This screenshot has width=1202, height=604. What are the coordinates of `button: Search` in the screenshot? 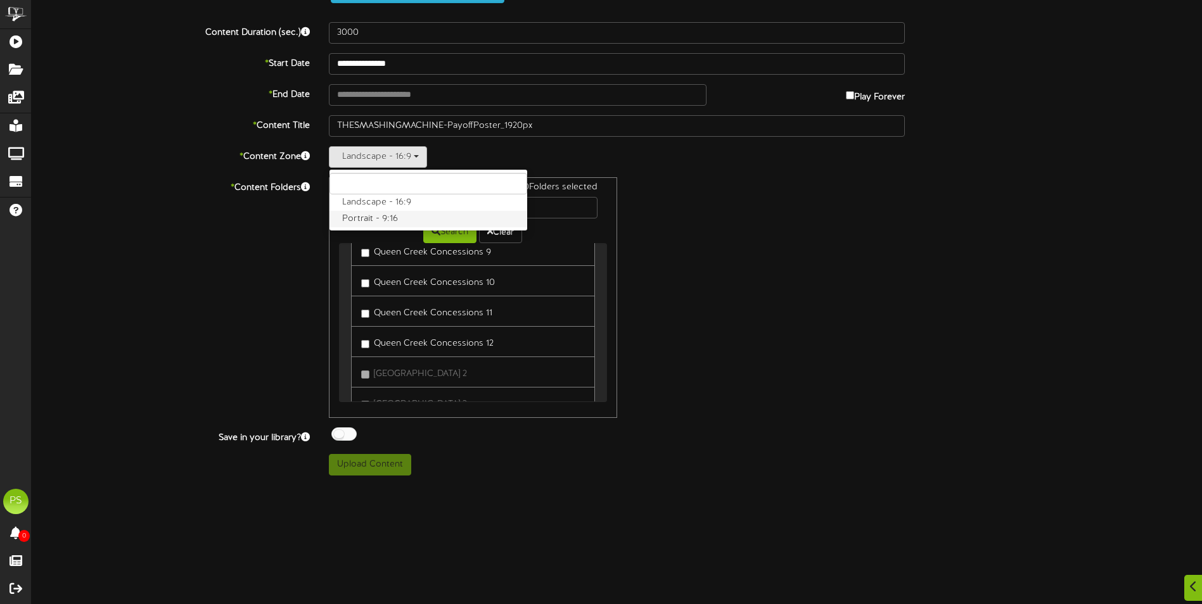 It's located at (450, 233).